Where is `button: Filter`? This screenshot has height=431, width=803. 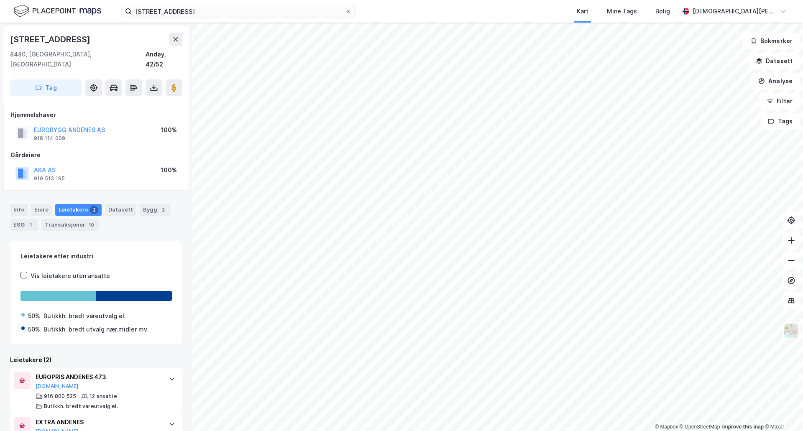 button: Filter is located at coordinates (780, 101).